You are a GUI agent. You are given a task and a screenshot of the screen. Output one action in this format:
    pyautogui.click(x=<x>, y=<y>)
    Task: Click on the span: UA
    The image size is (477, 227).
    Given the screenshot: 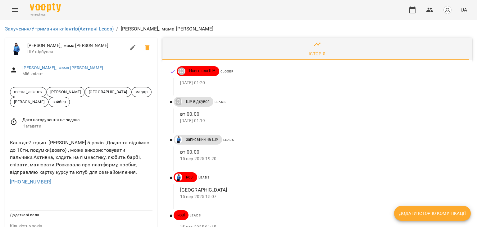 What is the action you would take?
    pyautogui.click(x=464, y=10)
    